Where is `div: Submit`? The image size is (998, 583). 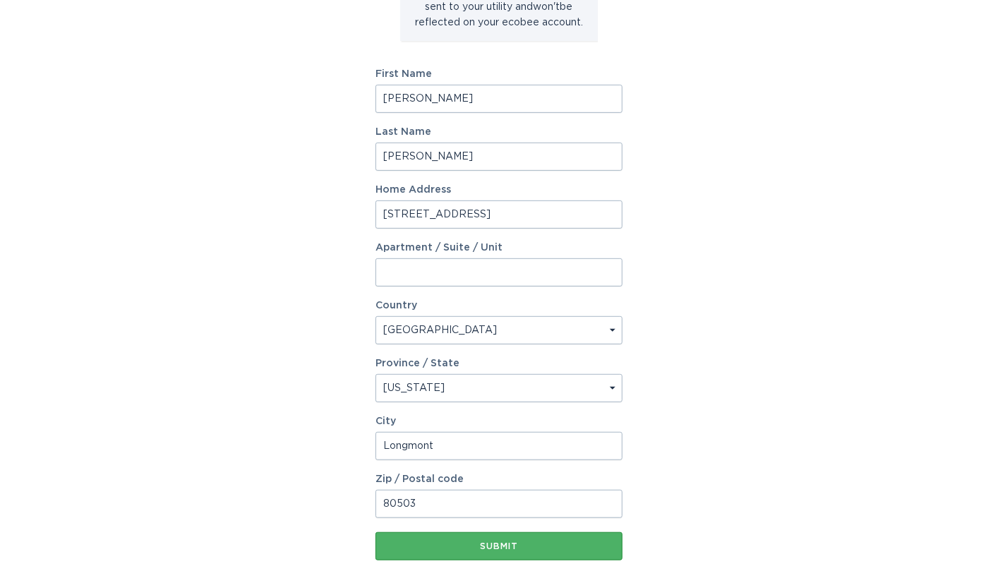 div: Submit is located at coordinates (499, 546).